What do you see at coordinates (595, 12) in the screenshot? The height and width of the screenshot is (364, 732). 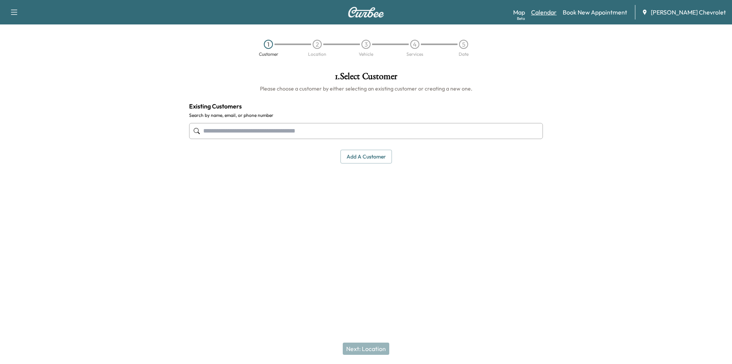 I see `a: Book New Appointment` at bounding box center [595, 12].